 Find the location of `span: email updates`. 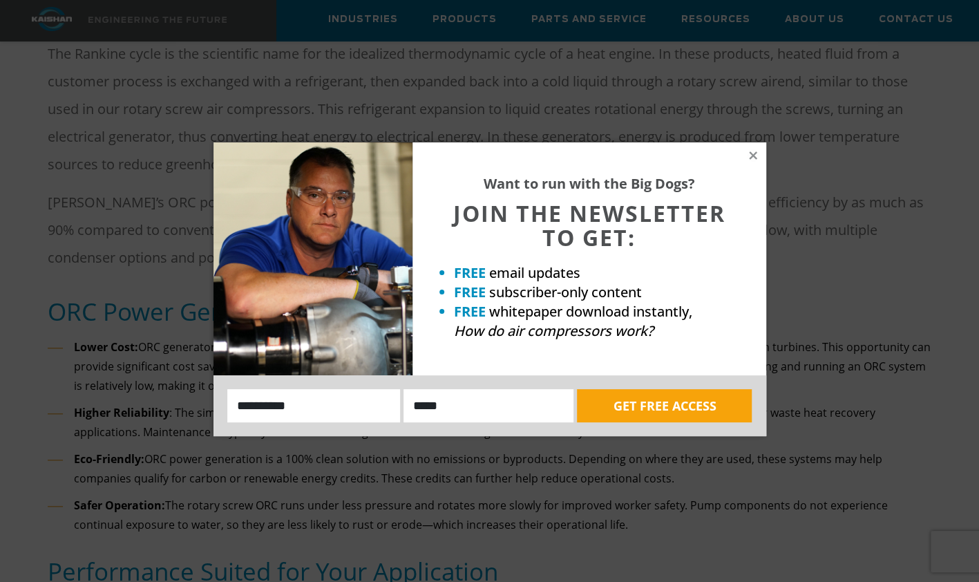

span: email updates is located at coordinates (535, 272).